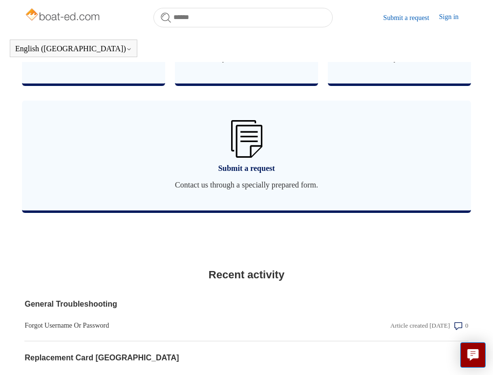 This screenshot has height=375, width=493. Describe the element at coordinates (246, 275) in the screenshot. I see `h2: Recent activity` at that location.